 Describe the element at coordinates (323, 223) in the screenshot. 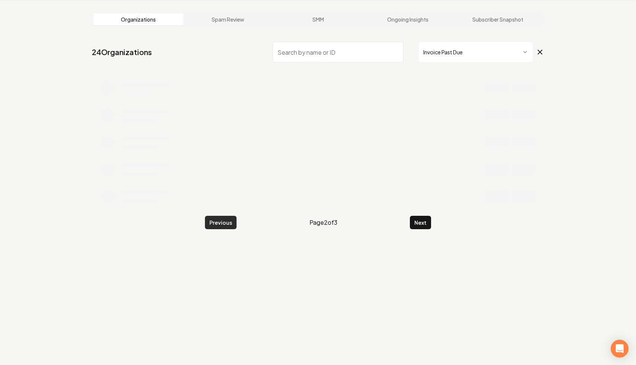

I see `span: Page 2 of 3` at that location.